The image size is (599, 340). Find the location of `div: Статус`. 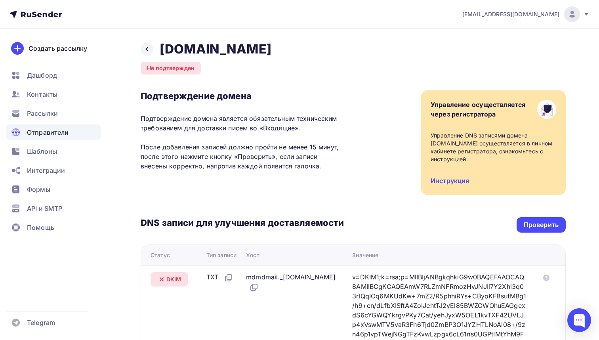

div: Статус is located at coordinates (160, 255).